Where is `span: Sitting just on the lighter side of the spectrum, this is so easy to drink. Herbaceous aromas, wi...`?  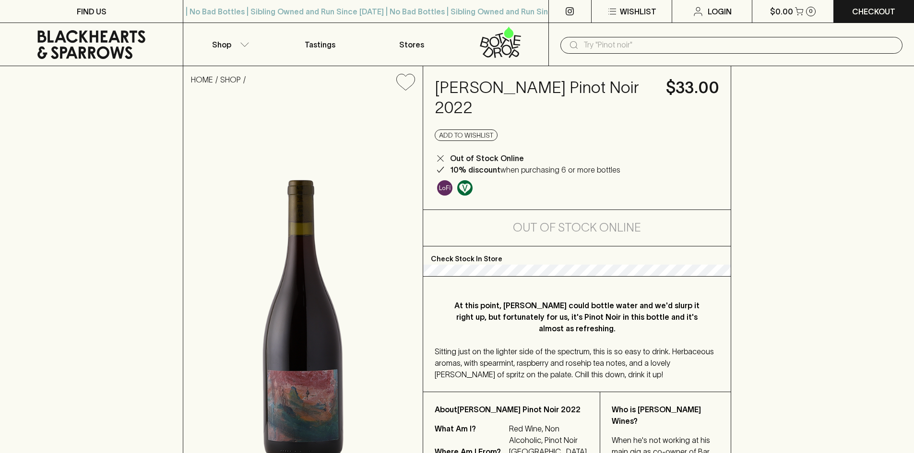 span: Sitting just on the lighter side of the spectrum, this is so easy to drink. Herbaceous aromas, wi... is located at coordinates (574, 363).